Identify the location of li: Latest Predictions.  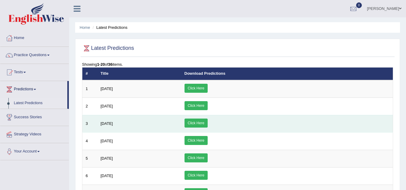
(109, 27).